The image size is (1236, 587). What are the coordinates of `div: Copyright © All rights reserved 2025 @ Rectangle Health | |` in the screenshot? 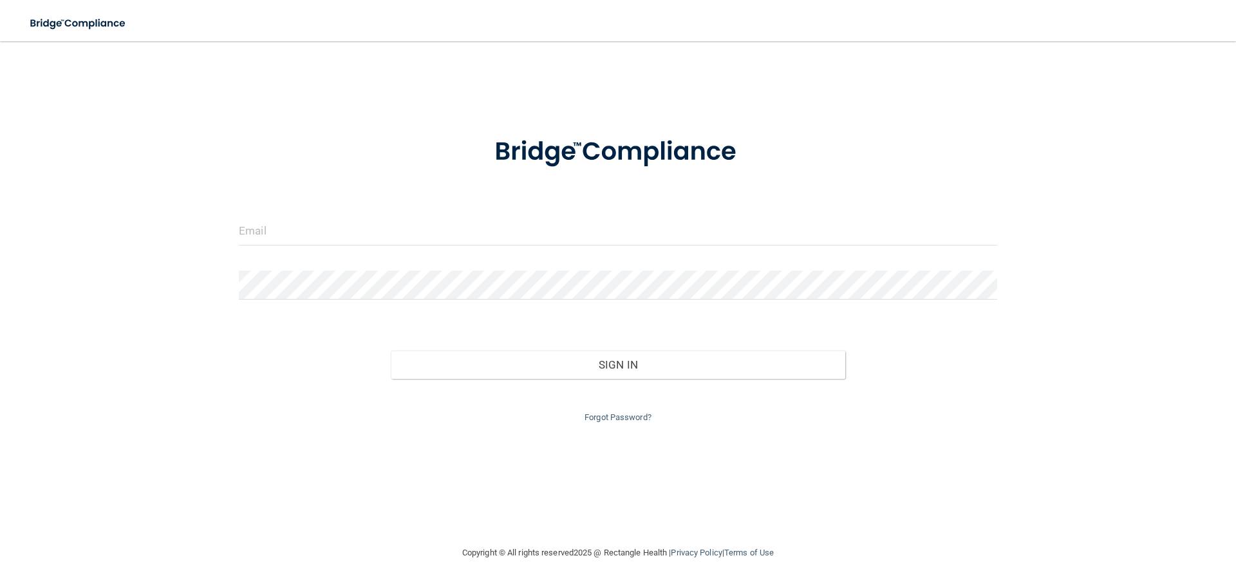 It's located at (618, 552).